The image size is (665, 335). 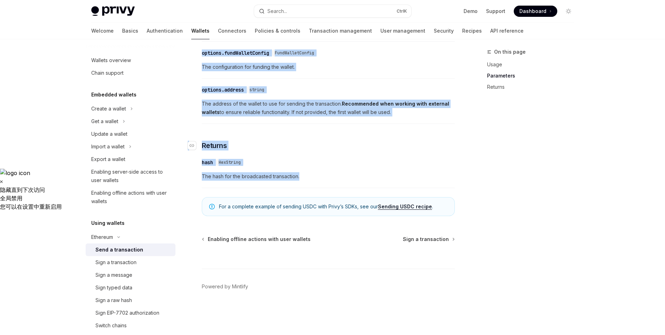 I want to click on div: Export a wallet, so click(x=108, y=159).